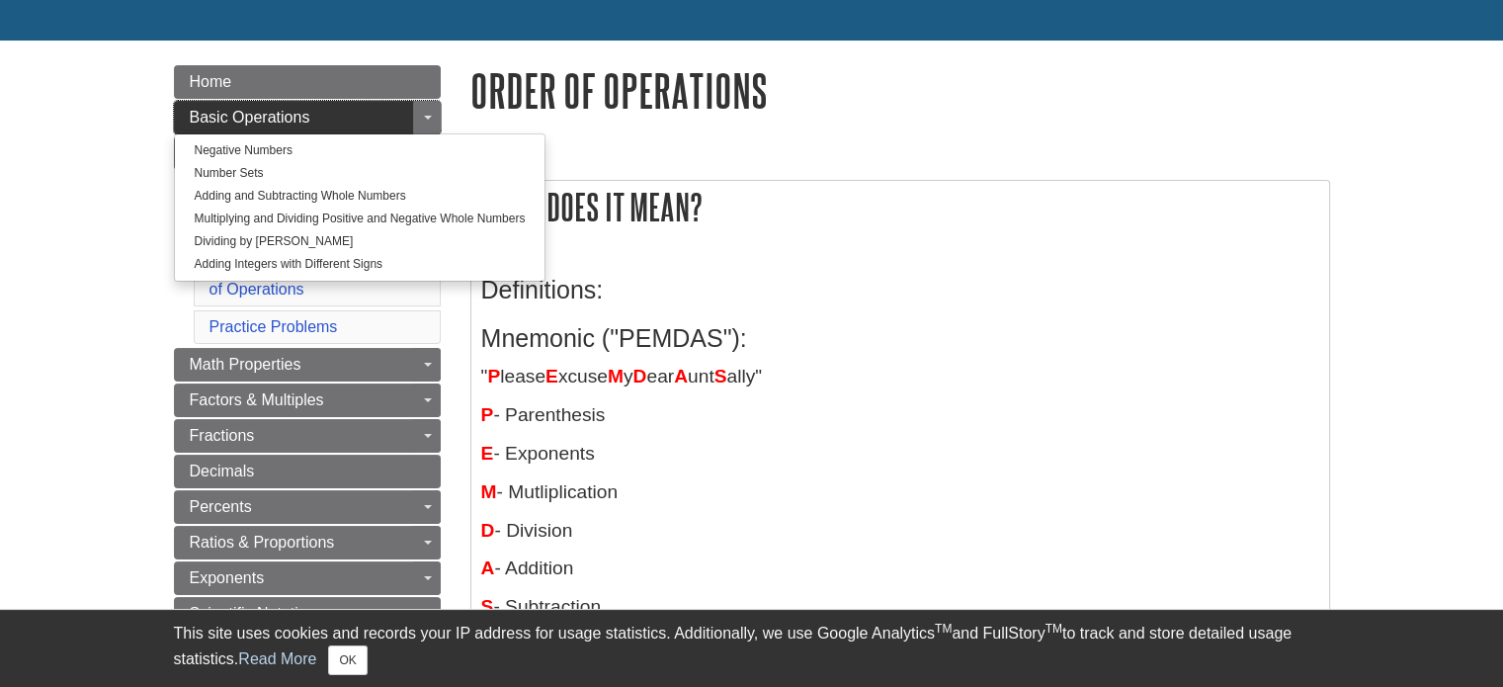 Image resolution: width=1503 pixels, height=687 pixels. I want to click on span: Exponents, so click(227, 577).